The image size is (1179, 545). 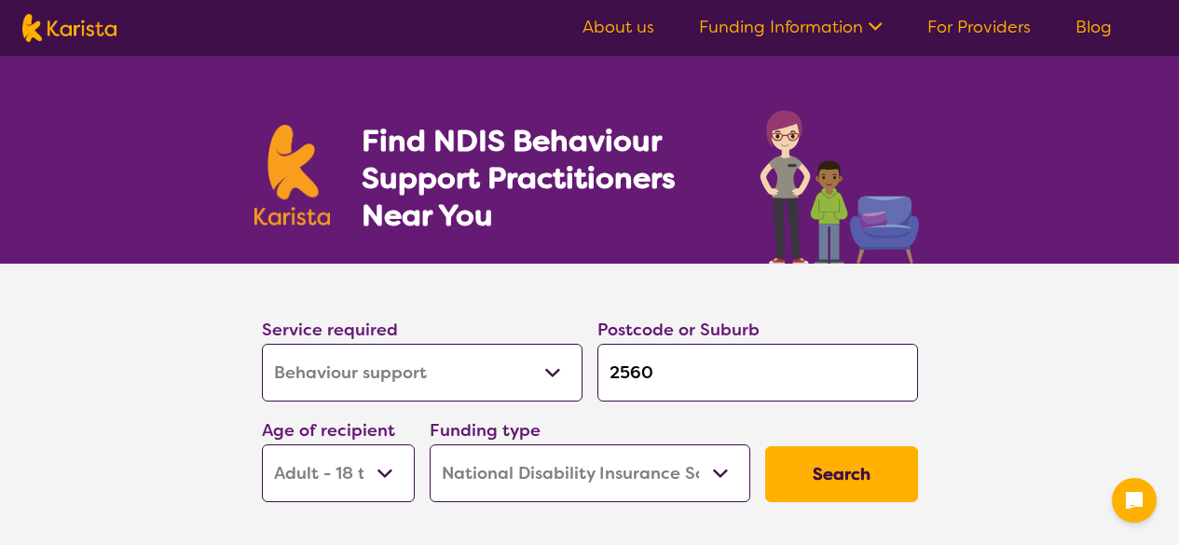 What do you see at coordinates (757, 373) in the screenshot?
I see `input: Type` at bounding box center [757, 373].